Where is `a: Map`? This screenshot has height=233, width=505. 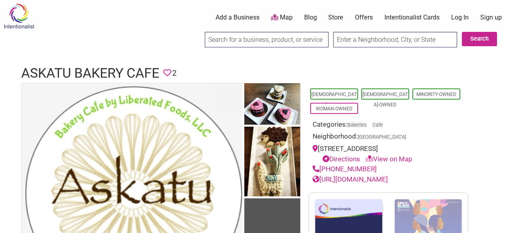
a: Map is located at coordinates (282, 18).